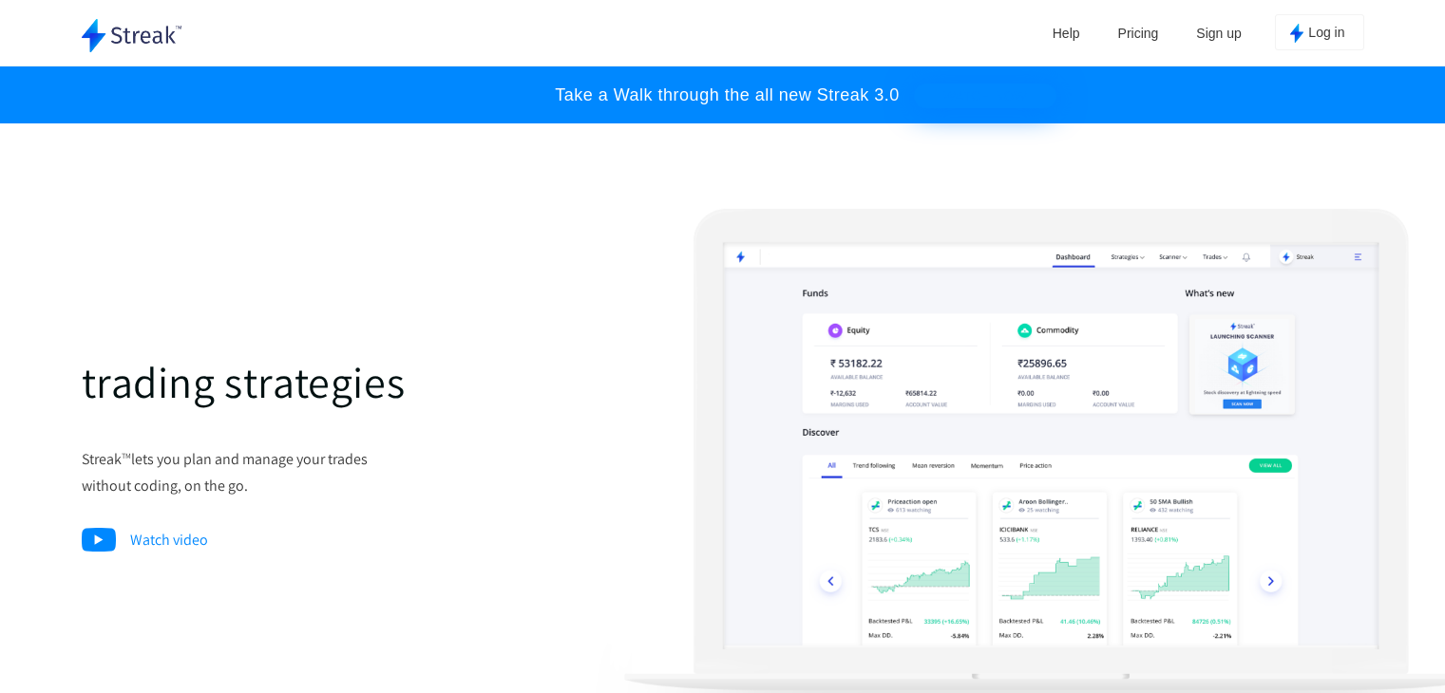 The width and height of the screenshot is (1445, 693). Describe the element at coordinates (132, 35) in the screenshot. I see `img: logo` at that location.